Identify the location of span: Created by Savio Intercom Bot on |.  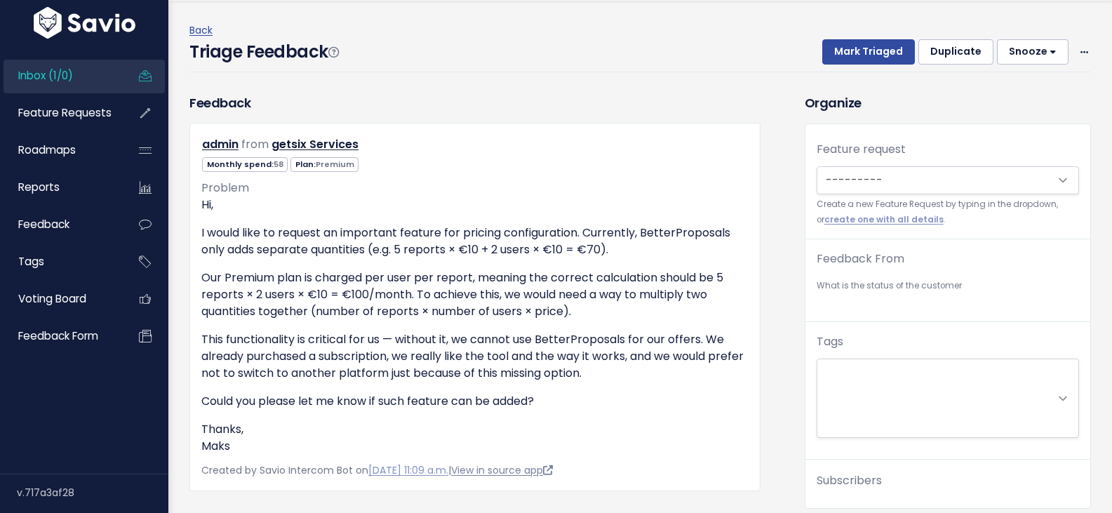
(377, 470).